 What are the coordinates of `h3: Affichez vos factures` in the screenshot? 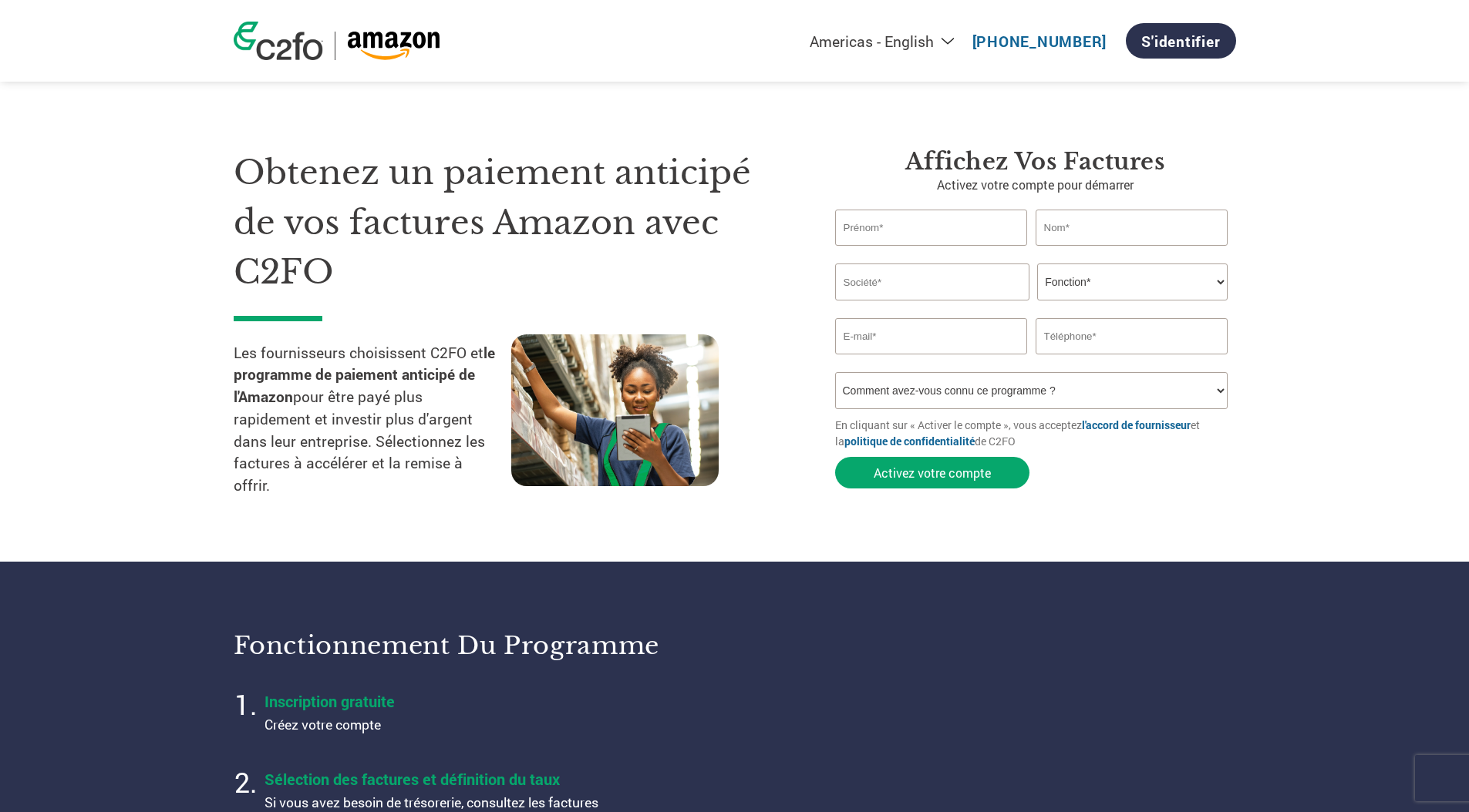 It's located at (1035, 162).